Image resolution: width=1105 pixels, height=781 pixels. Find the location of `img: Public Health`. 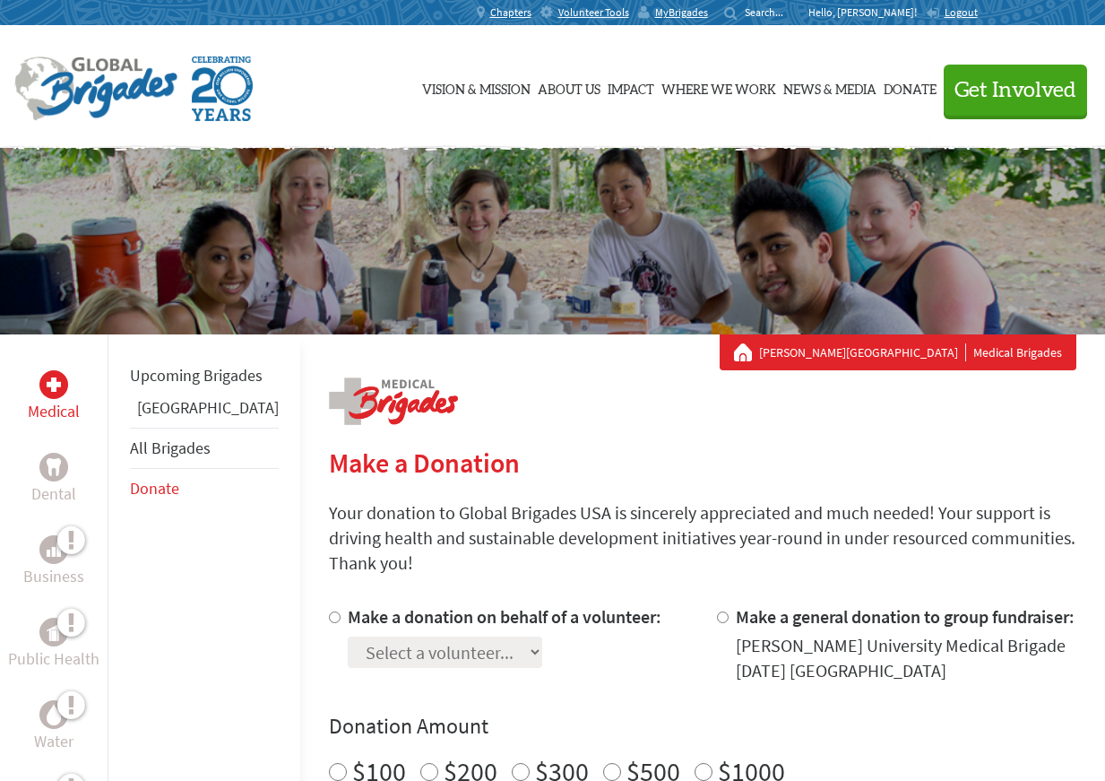

img: Public Health is located at coordinates (54, 632).